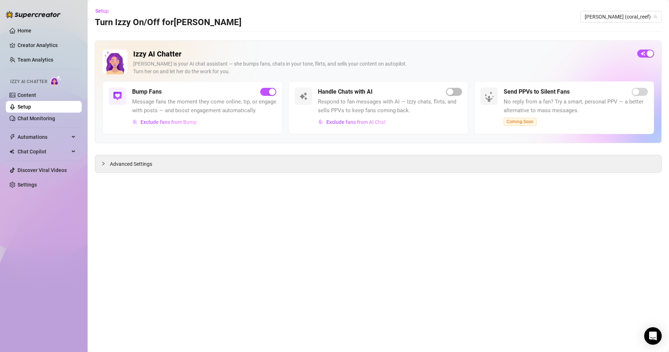 This screenshot has height=352, width=669. I want to click on div: collapsed, so click(105, 164).